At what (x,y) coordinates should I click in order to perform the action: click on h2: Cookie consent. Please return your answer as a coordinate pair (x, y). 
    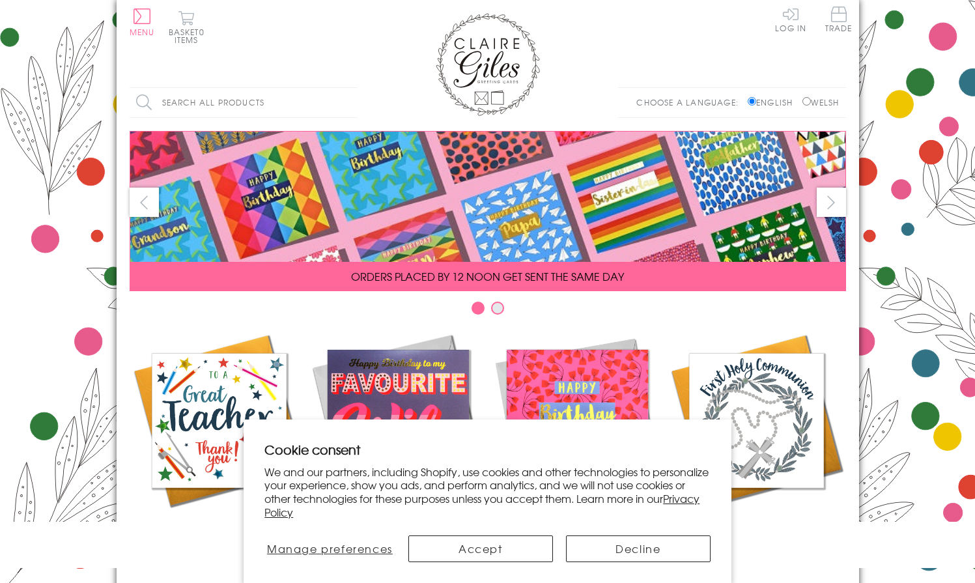
    Looking at the image, I should click on (487, 450).